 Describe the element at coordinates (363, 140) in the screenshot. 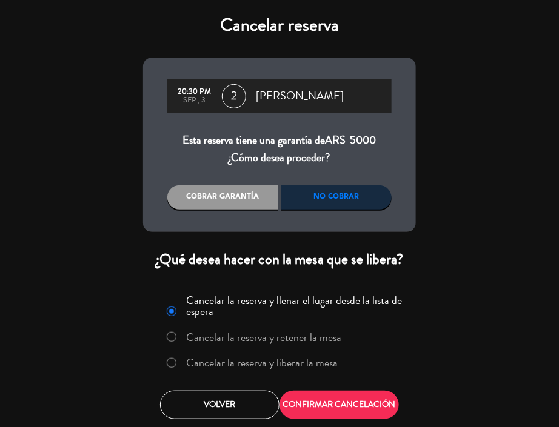

I see `span: 5000` at that location.